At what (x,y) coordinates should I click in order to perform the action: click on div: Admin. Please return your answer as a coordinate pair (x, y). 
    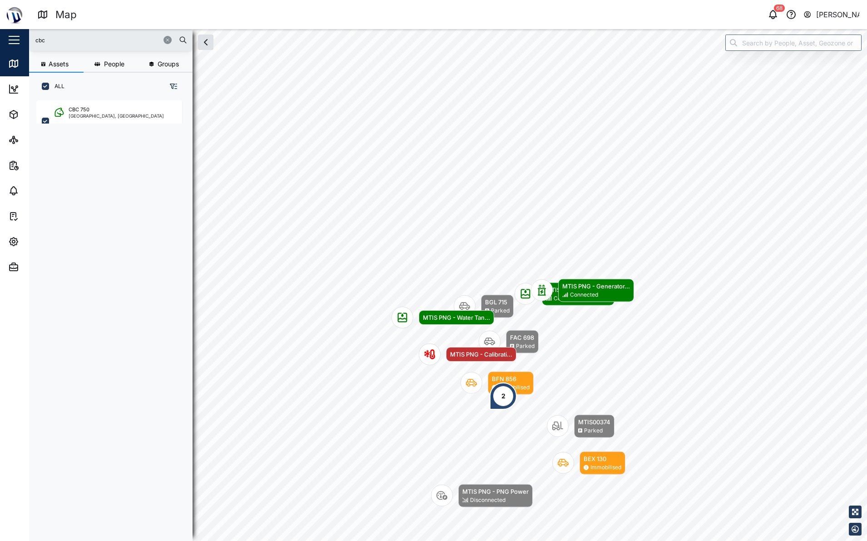
    Looking at the image, I should click on (37, 267).